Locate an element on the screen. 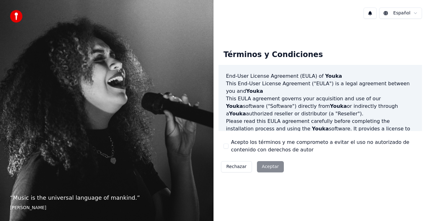 This screenshot has width=427, height=221. p: This EULA agreement governs your acquisition and use of our software ("Software") directly from o... is located at coordinates (320, 106).